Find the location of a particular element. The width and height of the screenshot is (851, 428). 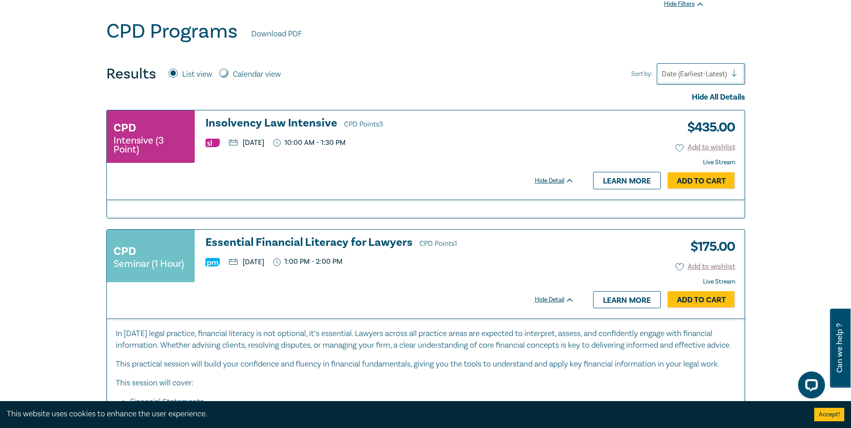

a: Essential Financial Literacy for Lawyers CPD Points1 is located at coordinates (390, 243).